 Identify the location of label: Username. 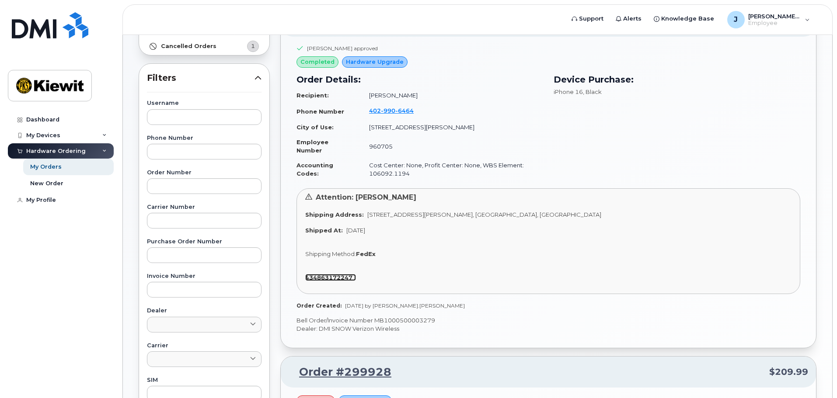
(204, 103).